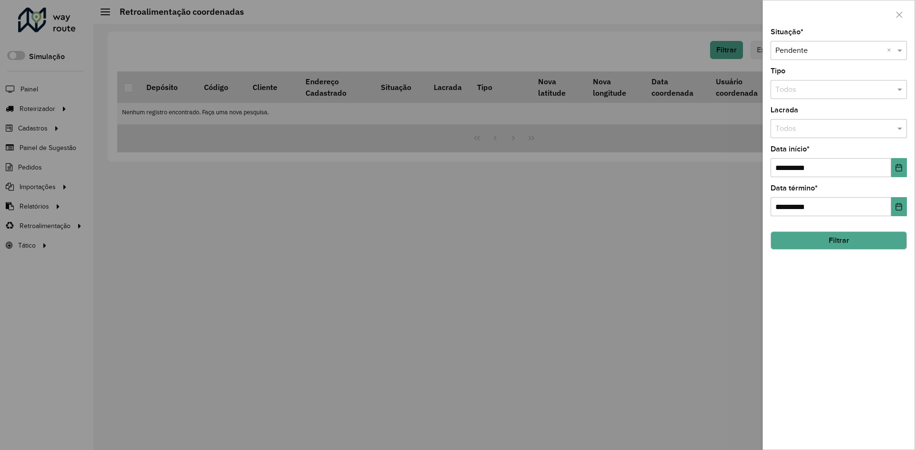  What do you see at coordinates (891, 51) in the screenshot?
I see `span: Clear all` at bounding box center [891, 51].